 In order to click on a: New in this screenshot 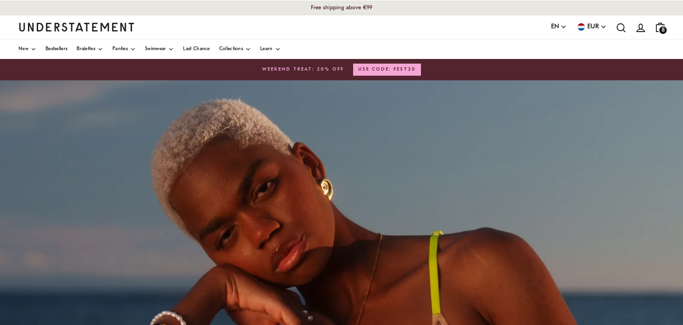, I will do `click(27, 49)`.